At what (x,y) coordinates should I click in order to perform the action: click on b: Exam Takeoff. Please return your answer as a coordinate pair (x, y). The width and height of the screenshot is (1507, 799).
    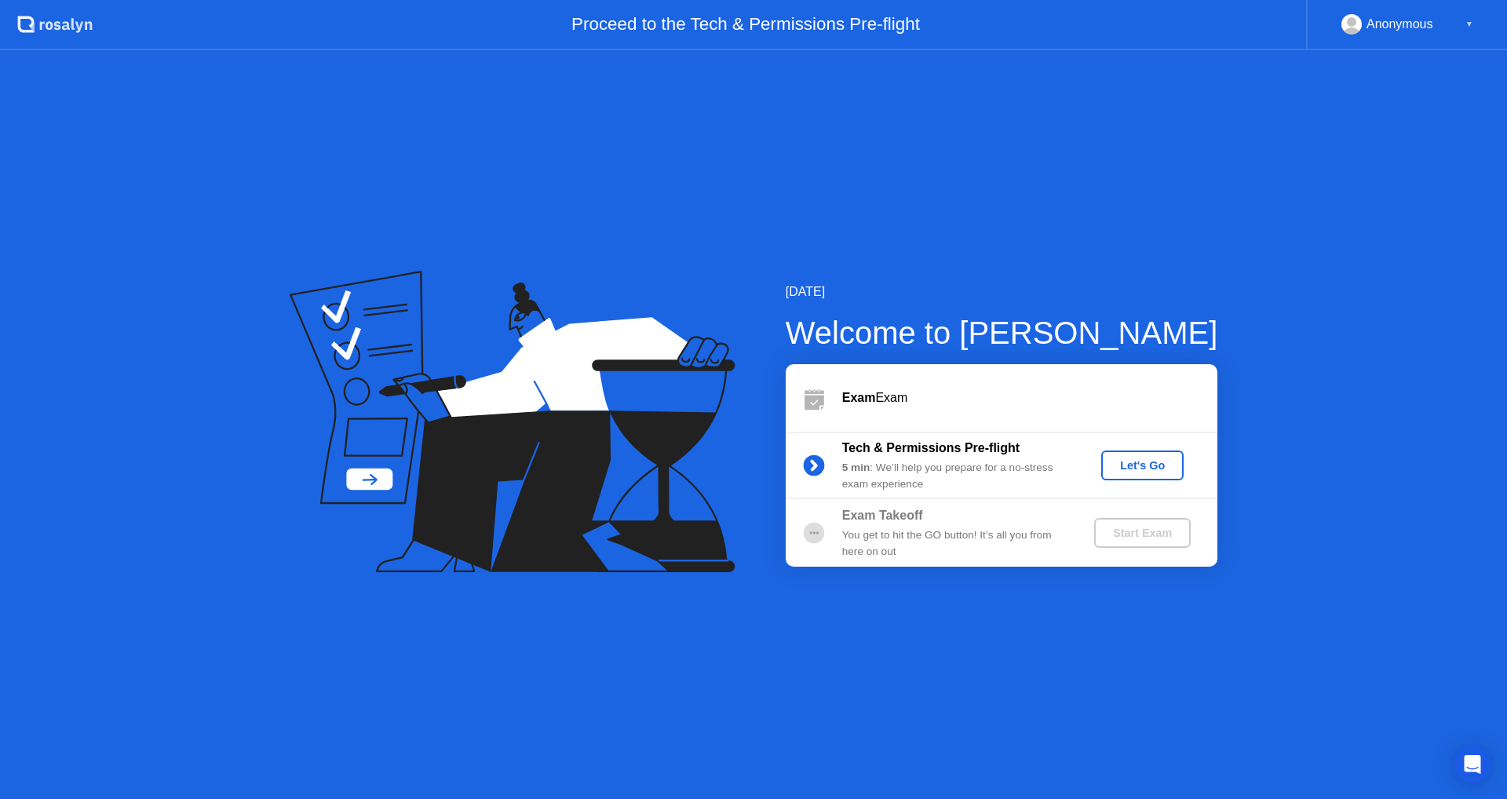
    Looking at the image, I should click on (882, 515).